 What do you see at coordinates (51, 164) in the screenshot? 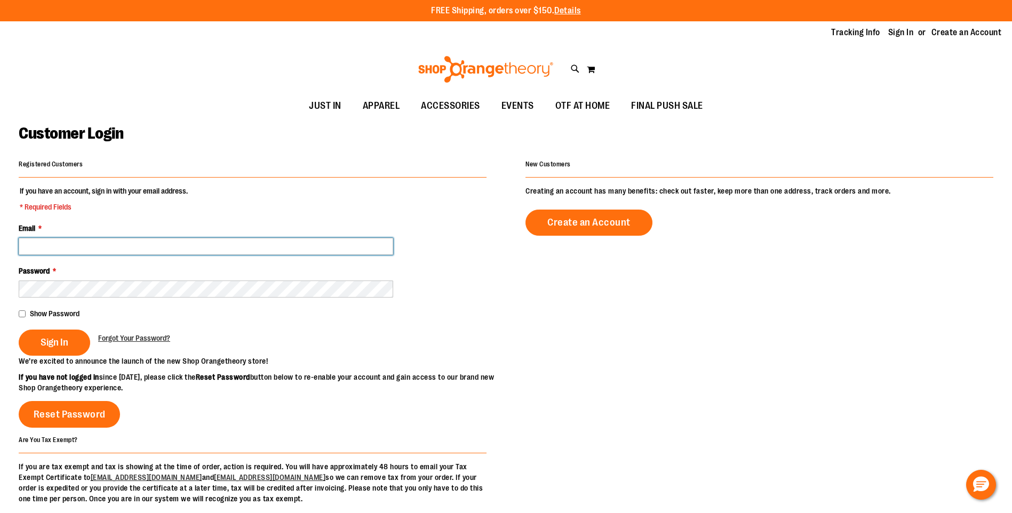
I see `strong: Registered Customers` at bounding box center [51, 164].